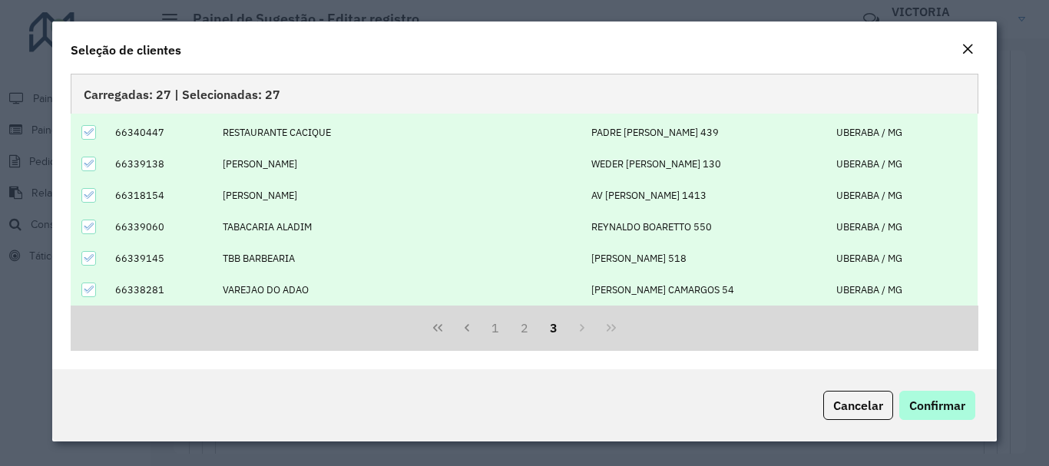 Image resolution: width=1049 pixels, height=466 pixels. What do you see at coordinates (467, 328) in the screenshot?
I see `button: Previous Page` at bounding box center [467, 328].